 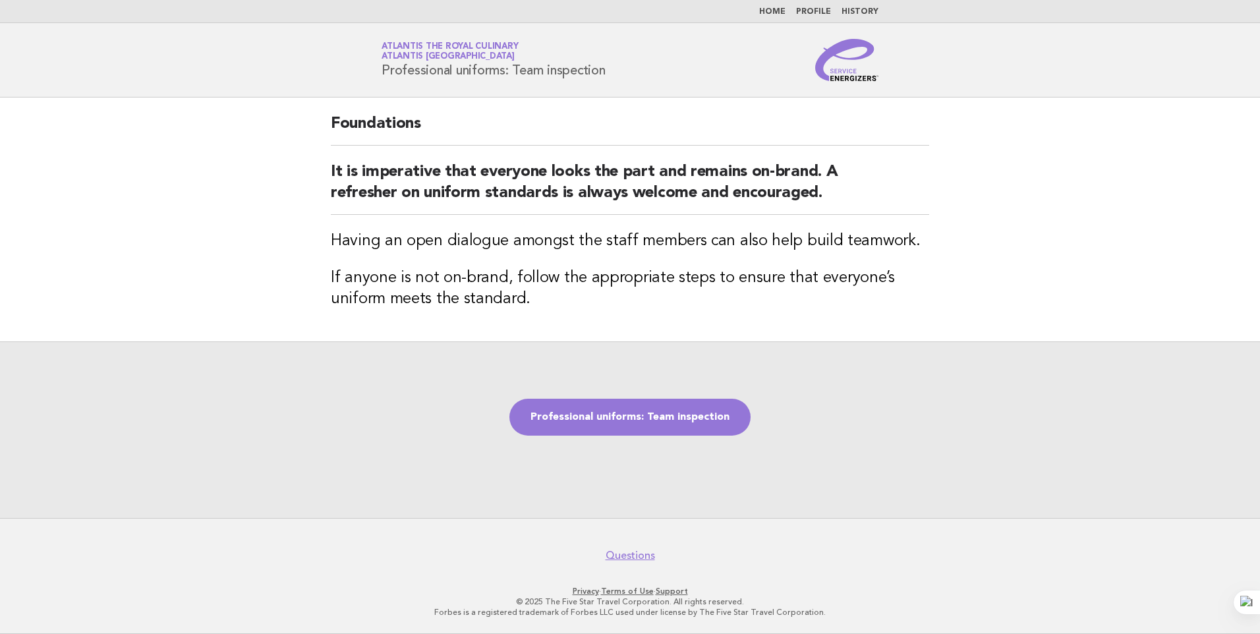 I want to click on a: Profile, so click(x=813, y=12).